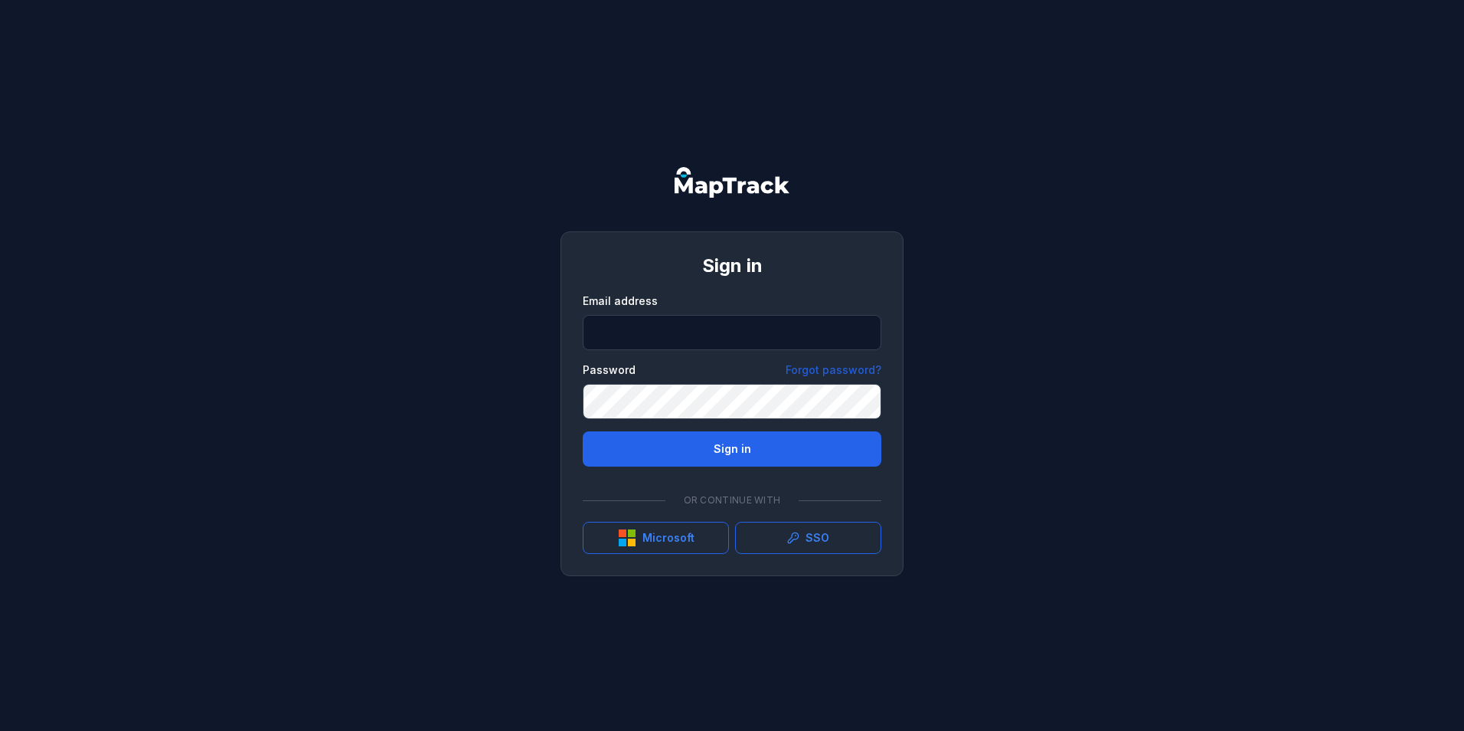 This screenshot has width=1464, height=731. What do you see at coordinates (620, 301) in the screenshot?
I see `label: Email address` at bounding box center [620, 301].